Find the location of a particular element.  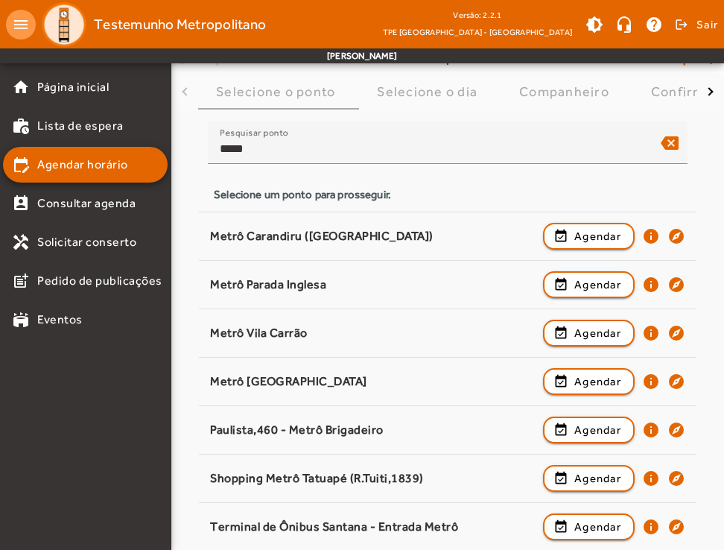

button: Sair is located at coordinates (695, 25).